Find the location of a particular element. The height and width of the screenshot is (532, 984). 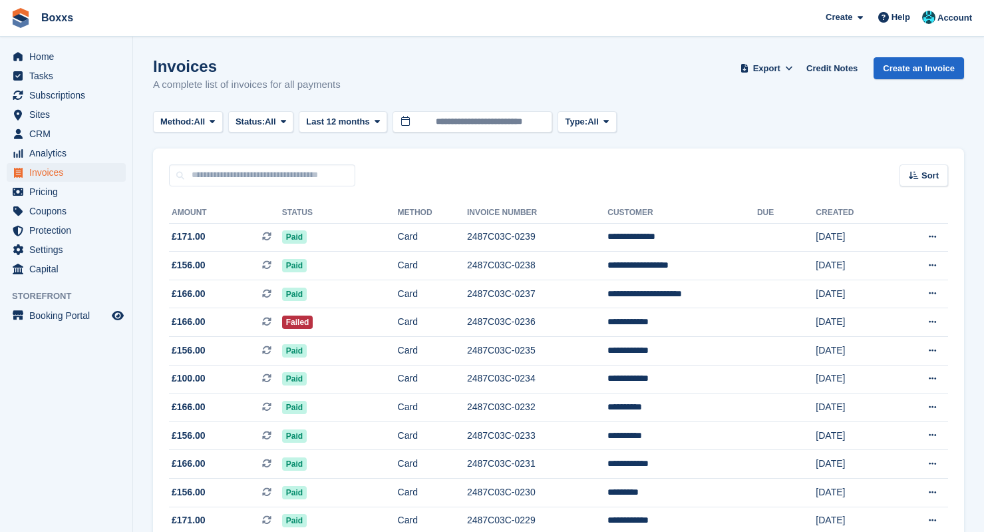

td: 2487C03C-0235 is located at coordinates (537, 351).